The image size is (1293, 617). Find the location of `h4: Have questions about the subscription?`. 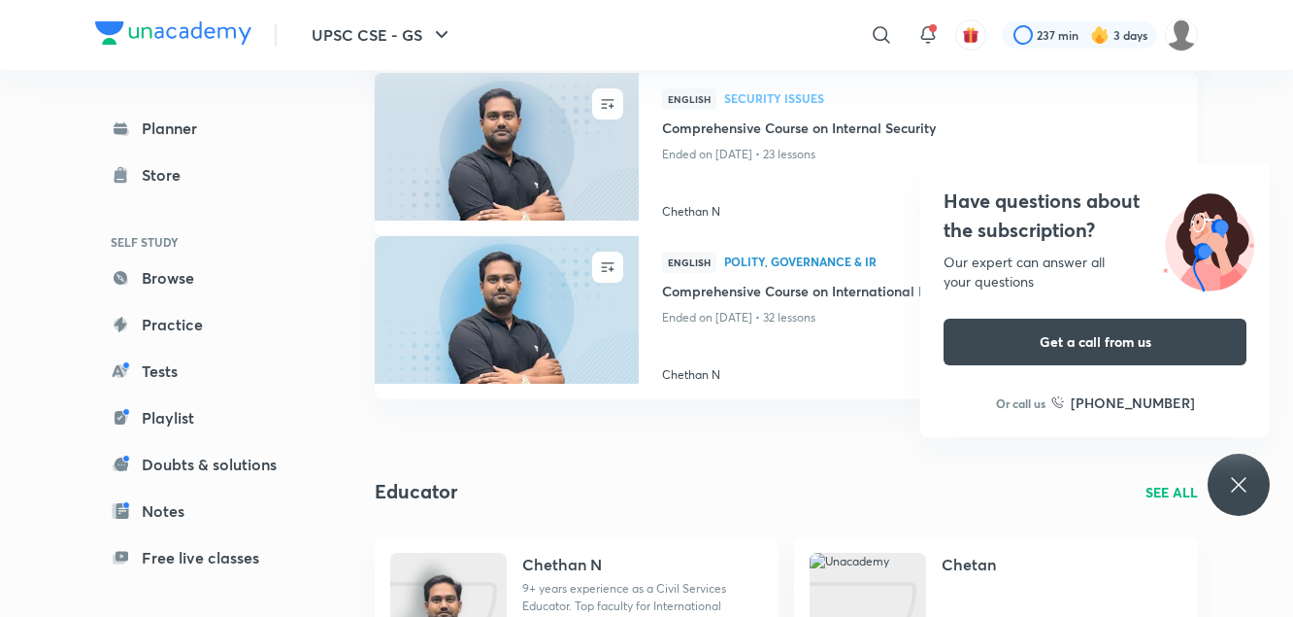

h4: Have questions about the subscription? is located at coordinates (1095, 216).